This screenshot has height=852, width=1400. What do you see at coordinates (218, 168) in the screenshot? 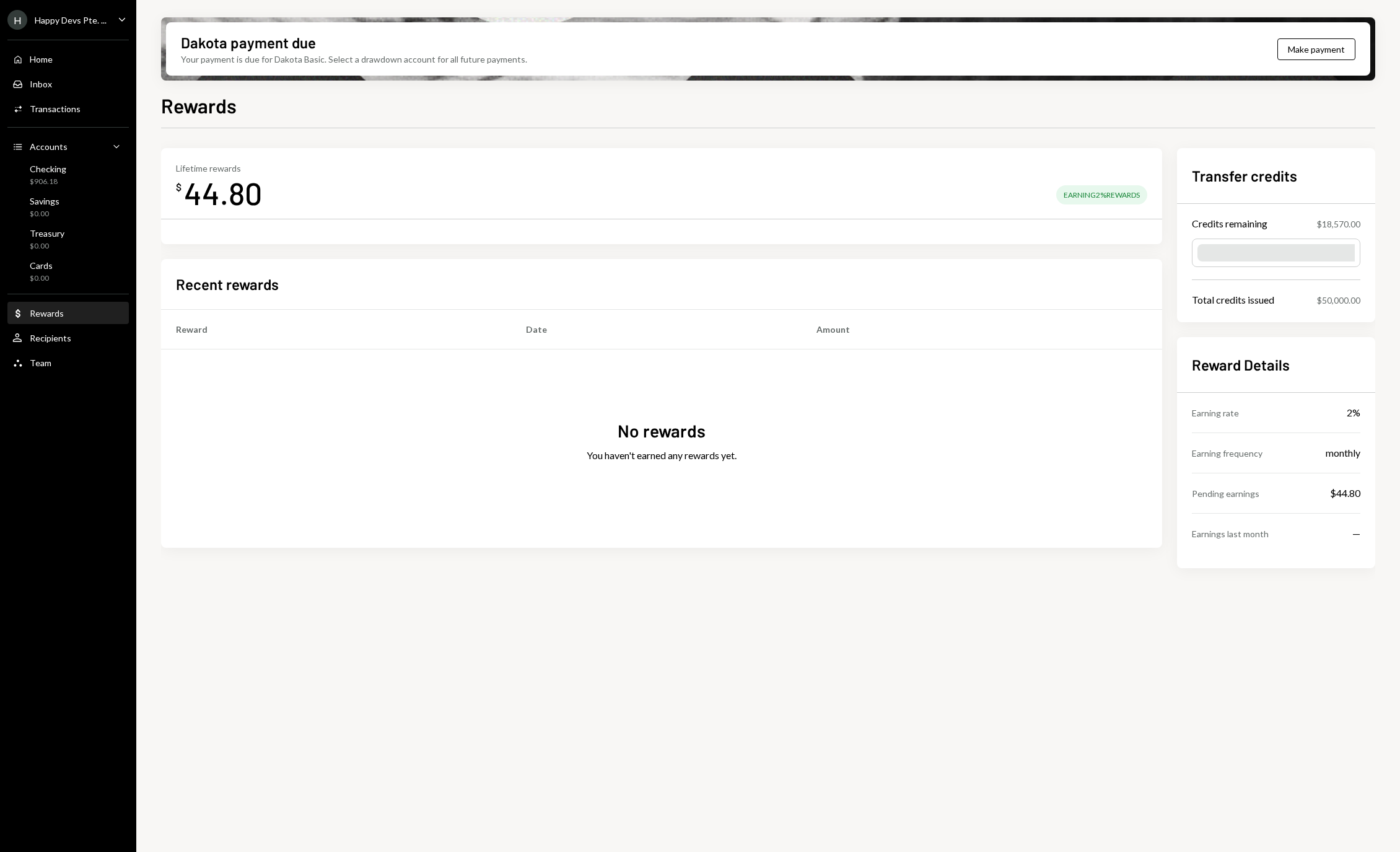
I see `div: Lifetime rewards` at bounding box center [218, 168].